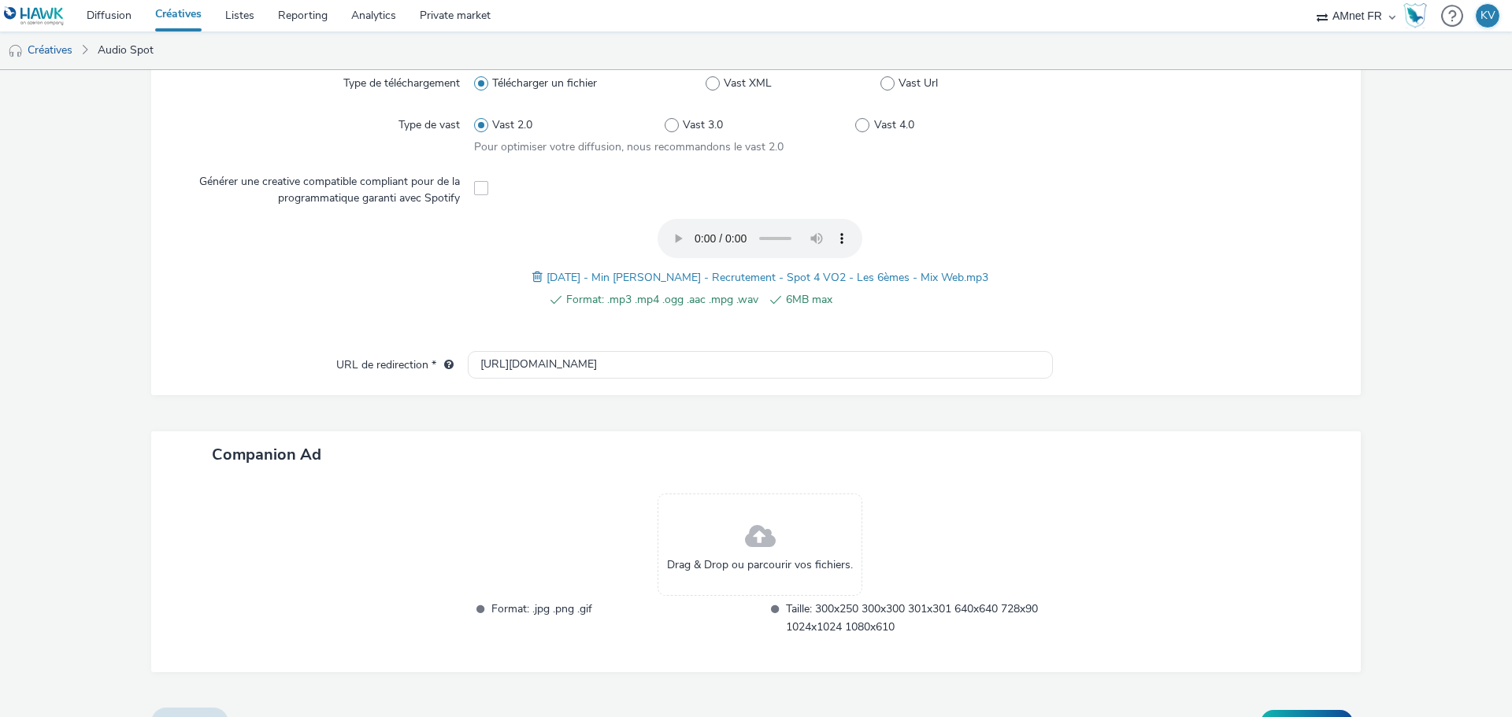 The width and height of the screenshot is (1512, 717). I want to click on input: url..., so click(760, 365).